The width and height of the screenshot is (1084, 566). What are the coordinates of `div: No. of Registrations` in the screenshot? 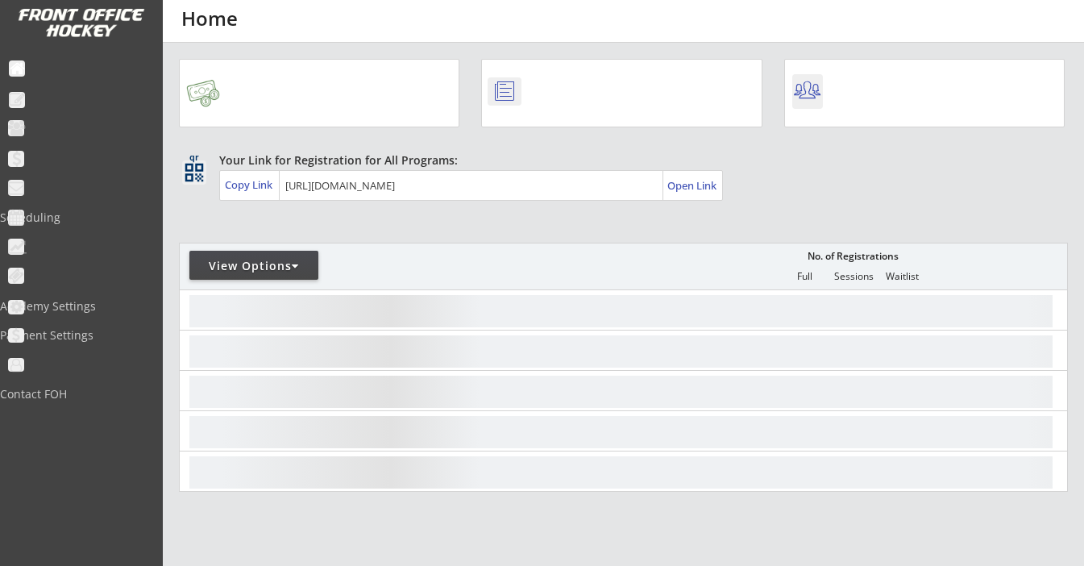 It's located at (853, 256).